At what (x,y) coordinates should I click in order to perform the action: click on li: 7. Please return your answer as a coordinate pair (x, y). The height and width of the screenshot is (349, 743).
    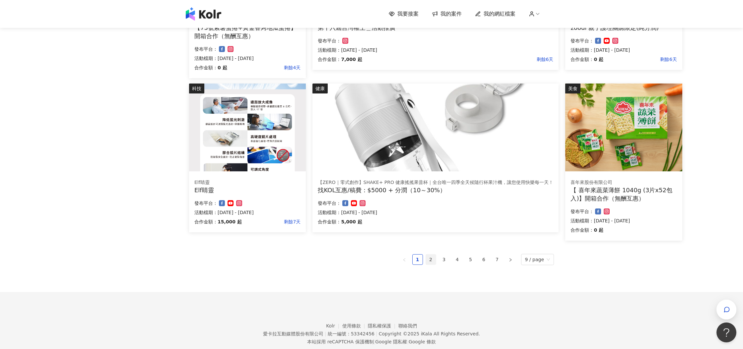
    Looking at the image, I should click on (497, 260).